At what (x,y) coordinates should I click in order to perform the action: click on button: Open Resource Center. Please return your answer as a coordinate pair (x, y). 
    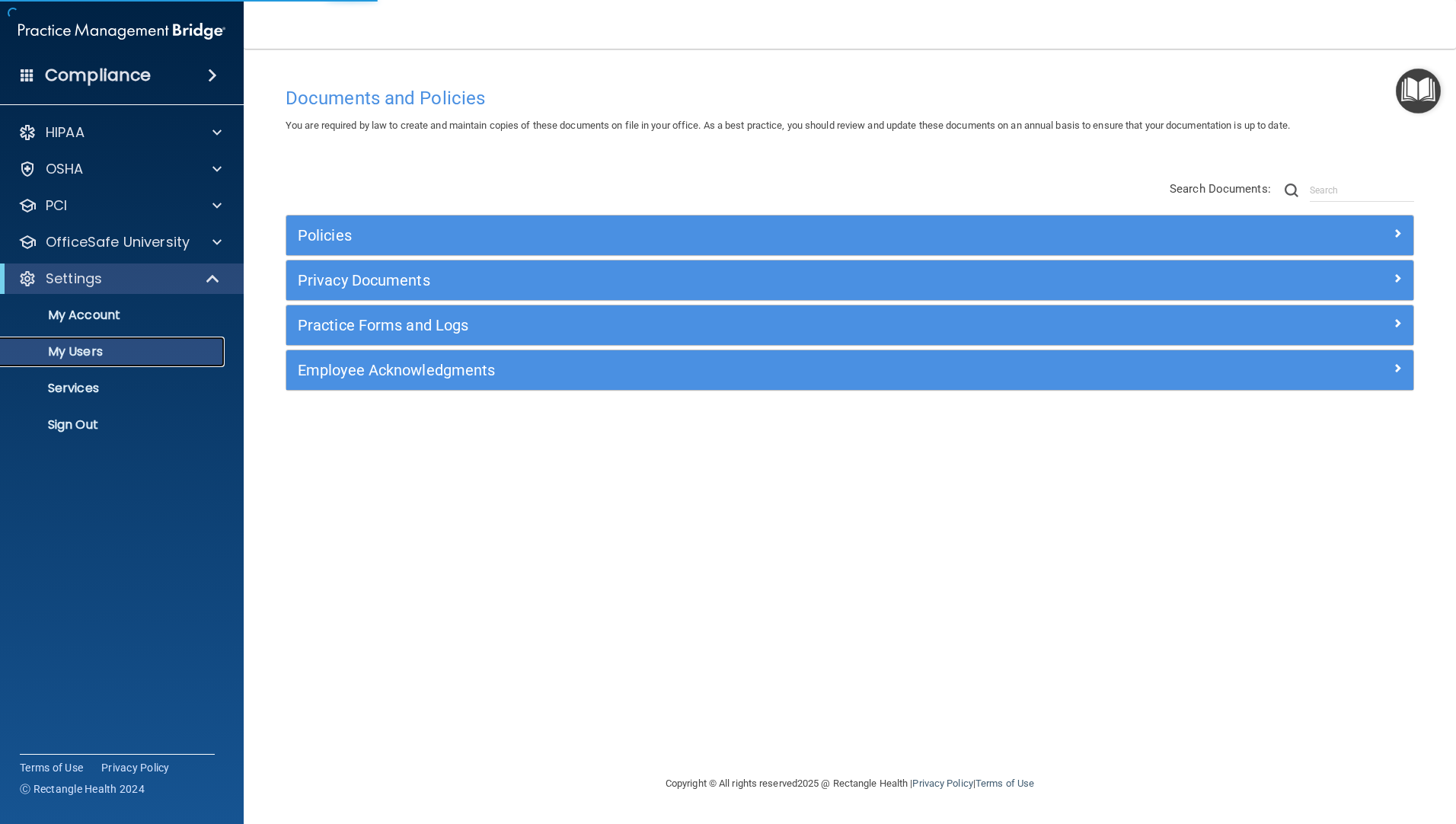
    Looking at the image, I should click on (1418, 91).